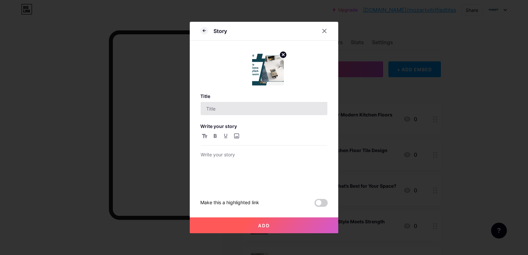  I want to click on span: Add, so click(264, 225).